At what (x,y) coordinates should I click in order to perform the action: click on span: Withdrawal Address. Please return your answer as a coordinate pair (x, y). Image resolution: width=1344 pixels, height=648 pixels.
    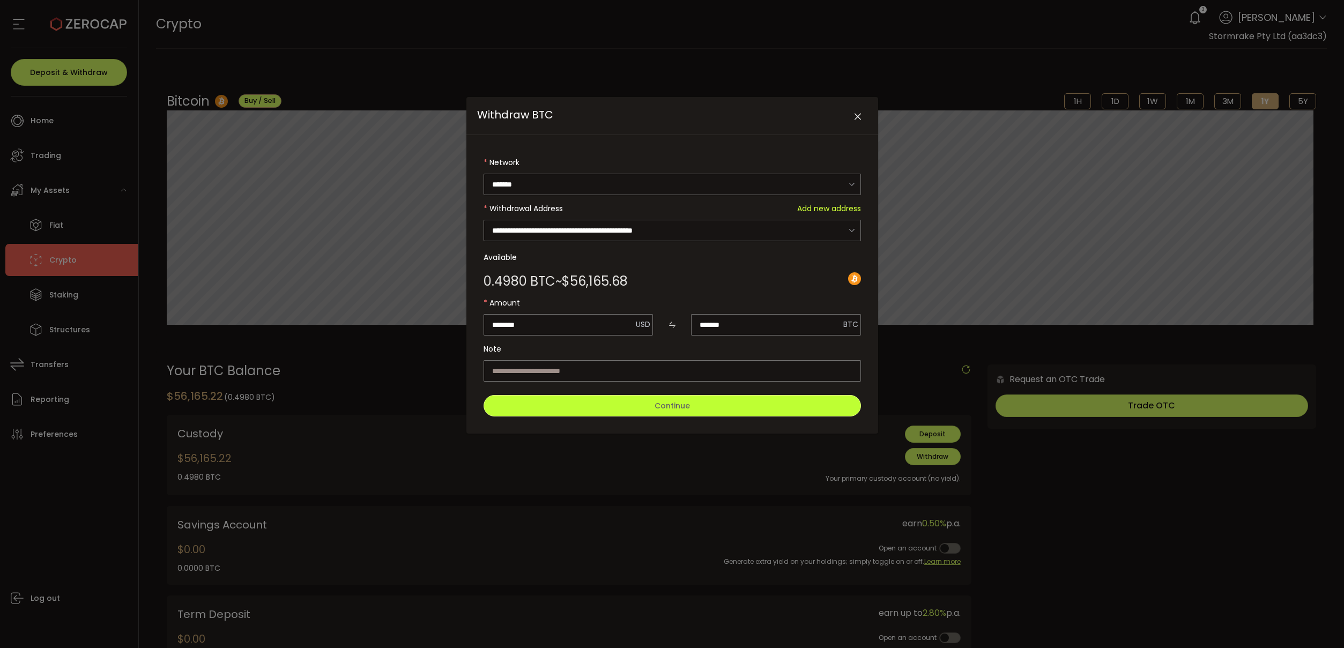
    Looking at the image, I should click on (526, 208).